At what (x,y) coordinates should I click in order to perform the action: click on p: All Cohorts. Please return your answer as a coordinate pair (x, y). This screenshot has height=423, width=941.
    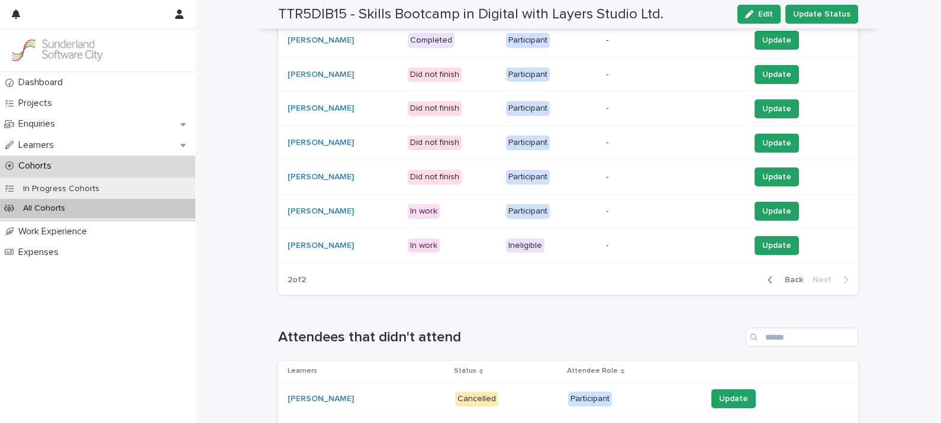
    Looking at the image, I should click on (44, 208).